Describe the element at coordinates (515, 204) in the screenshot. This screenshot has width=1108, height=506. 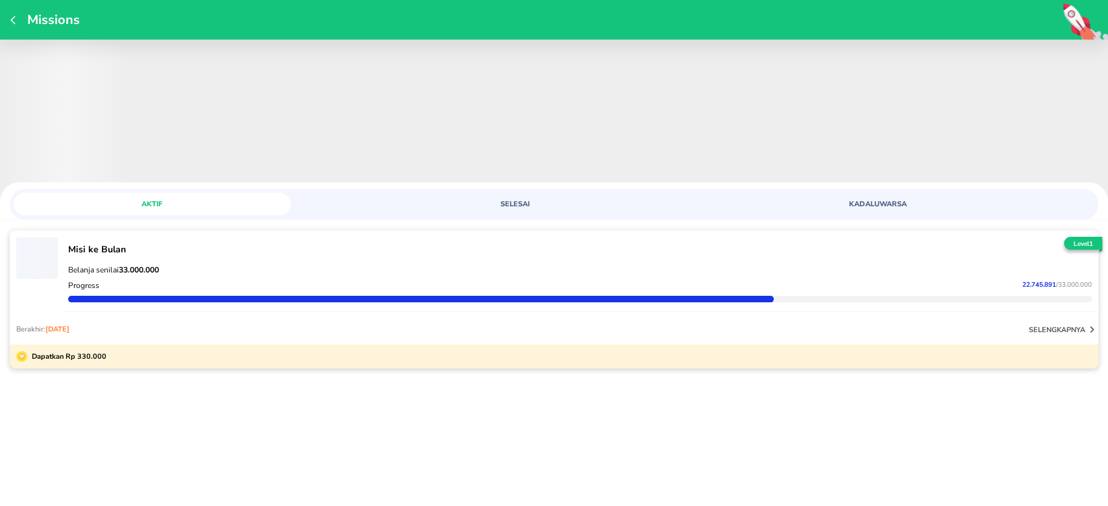
I see `span: SELESAI` at that location.